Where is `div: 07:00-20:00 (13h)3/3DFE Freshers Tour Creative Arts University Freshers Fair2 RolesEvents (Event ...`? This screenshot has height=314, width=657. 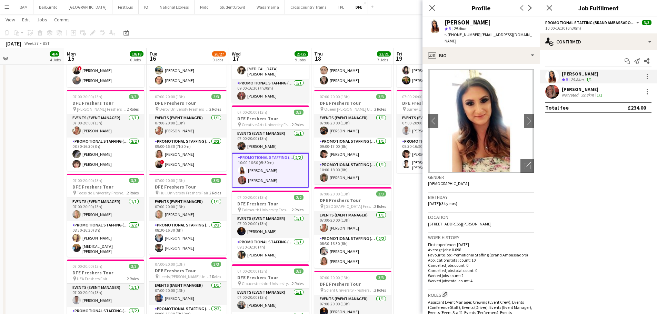
div: 07:00-20:00 (13h)3/3DFE Freshers Tour Creative Arts University Freshers Fair2 RolesEvents (Event ... is located at coordinates (270, 147).